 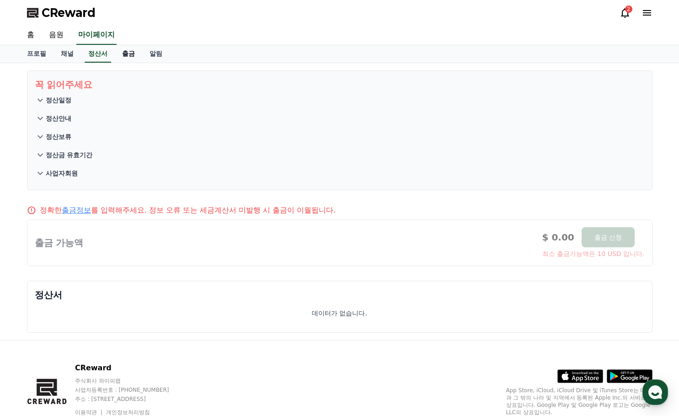 I want to click on span: CReward, so click(x=69, y=13).